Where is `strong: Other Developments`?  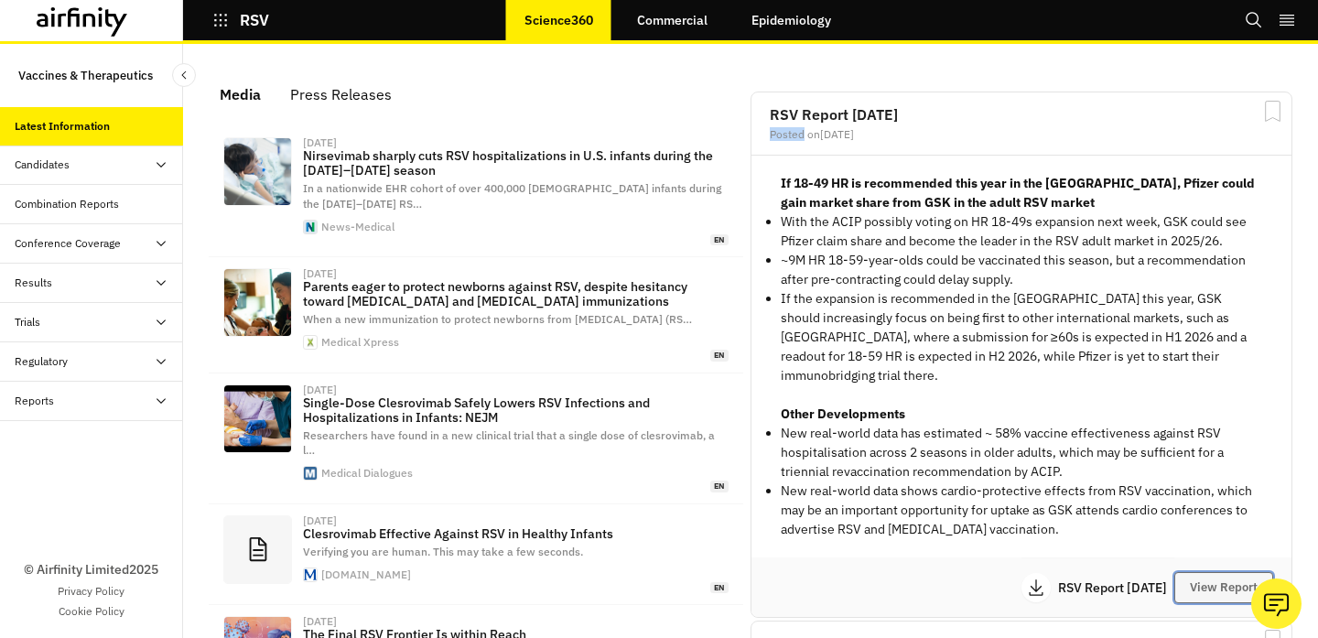
strong: Other Developments is located at coordinates (843, 414).